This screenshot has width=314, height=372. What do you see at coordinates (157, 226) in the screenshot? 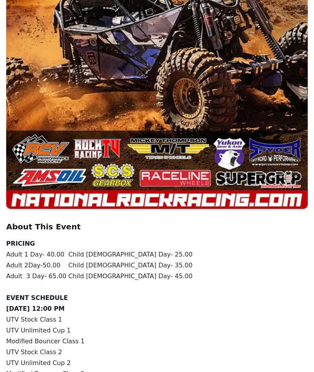
I see `h2: About This Event` at bounding box center [157, 226].